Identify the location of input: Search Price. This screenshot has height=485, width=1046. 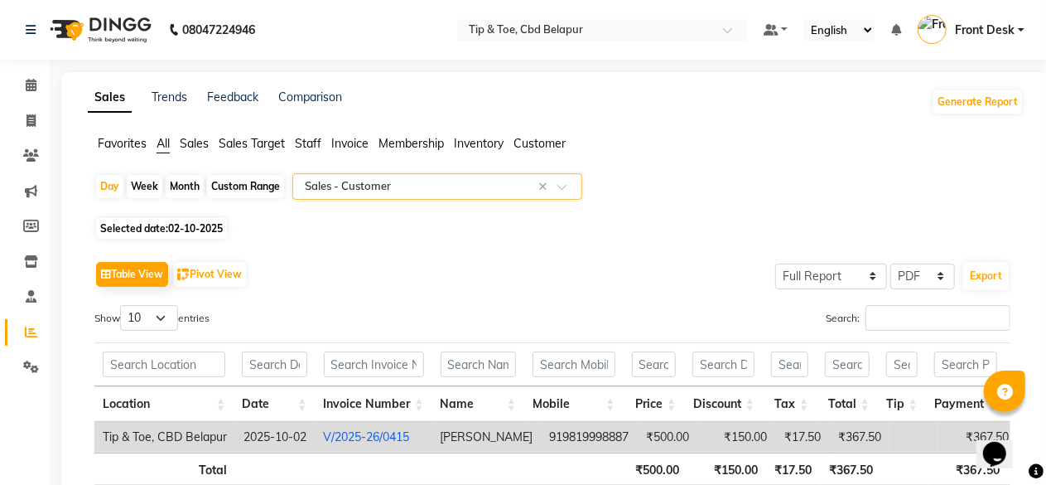
(655, 364).